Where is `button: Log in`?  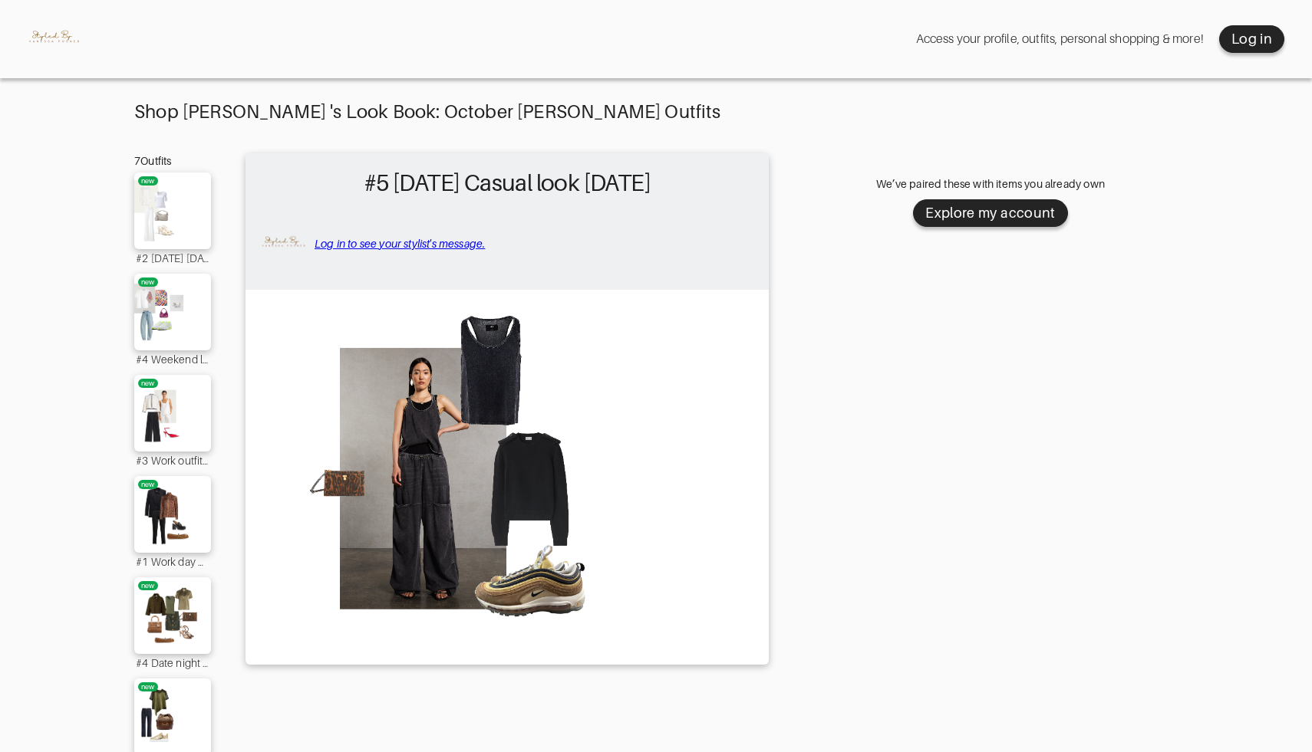 button: Log in is located at coordinates (1251, 39).